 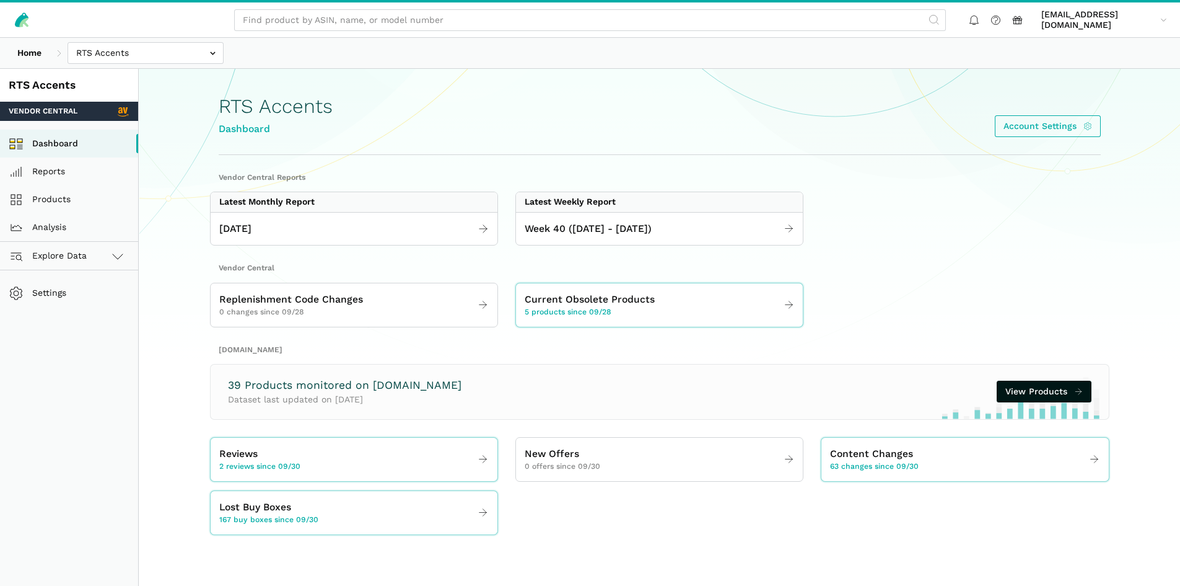 What do you see at coordinates (276, 106) in the screenshot?
I see `h1: RTS Accents` at bounding box center [276, 106].